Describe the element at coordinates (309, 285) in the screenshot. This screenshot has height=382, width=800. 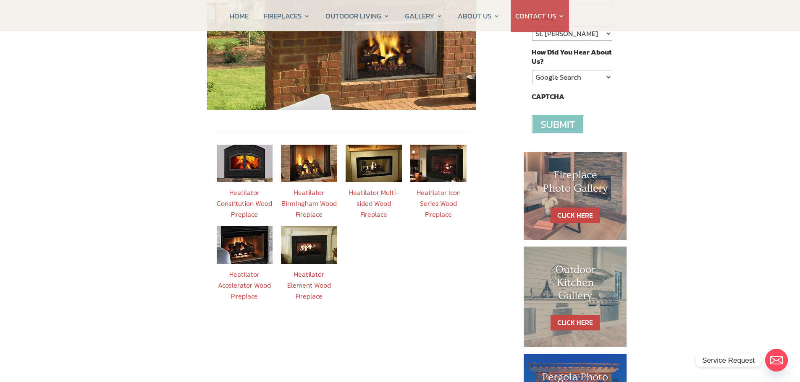
I see `a: Heatilator Element Wood Fireplace` at that location.